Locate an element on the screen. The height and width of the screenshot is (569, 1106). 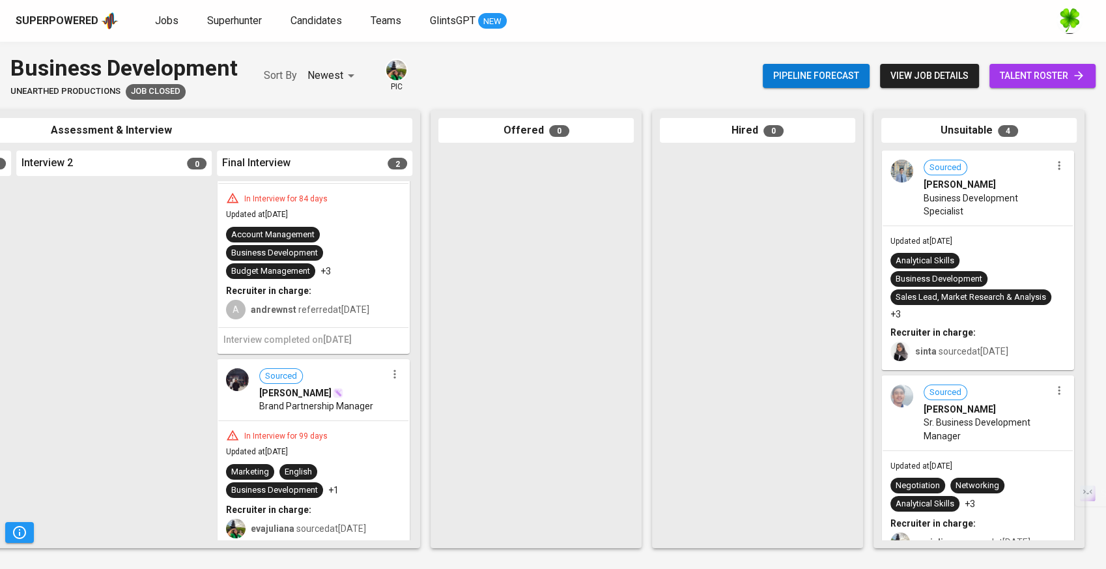
img: 4192566f6d75c397d9aad76385189fc6.jpg is located at coordinates (902, 395).